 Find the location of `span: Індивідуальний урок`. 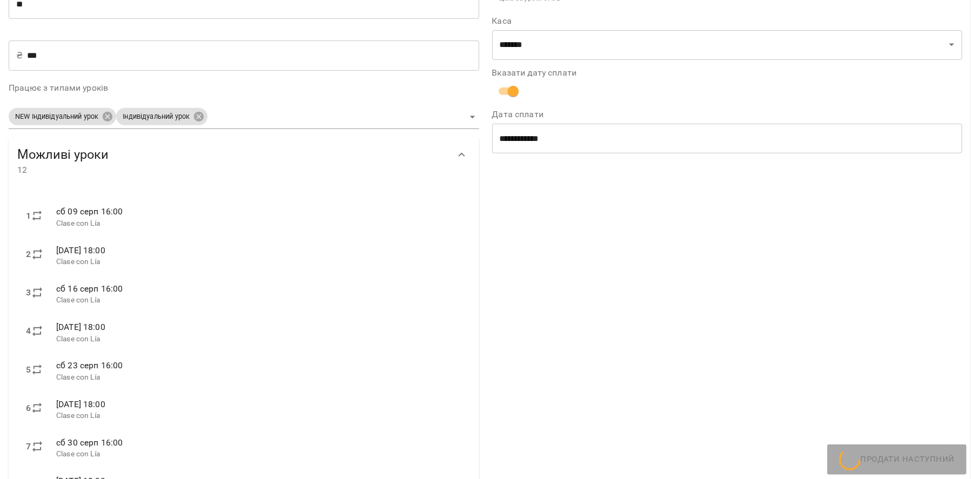

span: Індивідуальний урок is located at coordinates (156, 117).